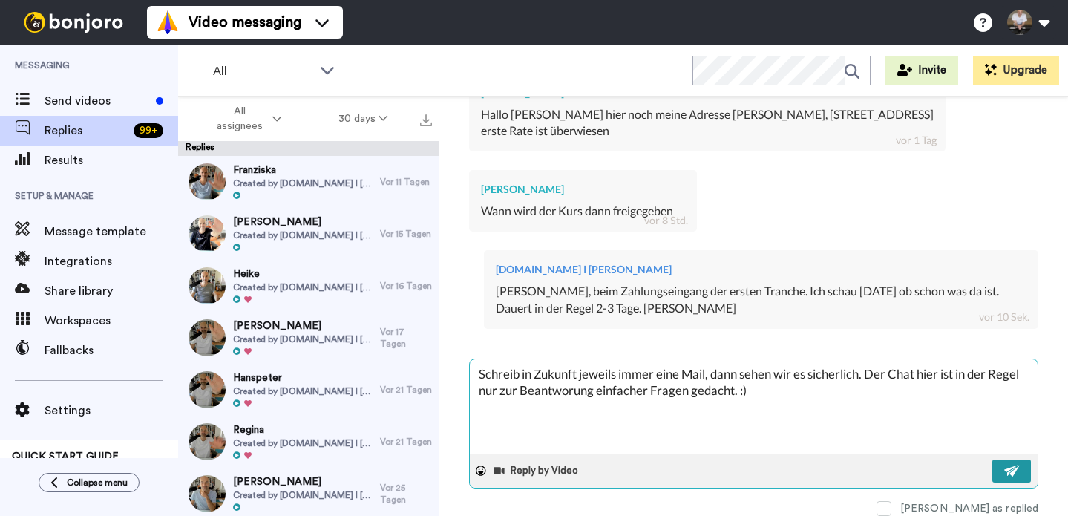  I want to click on div: vor 8 Std., so click(665, 220).